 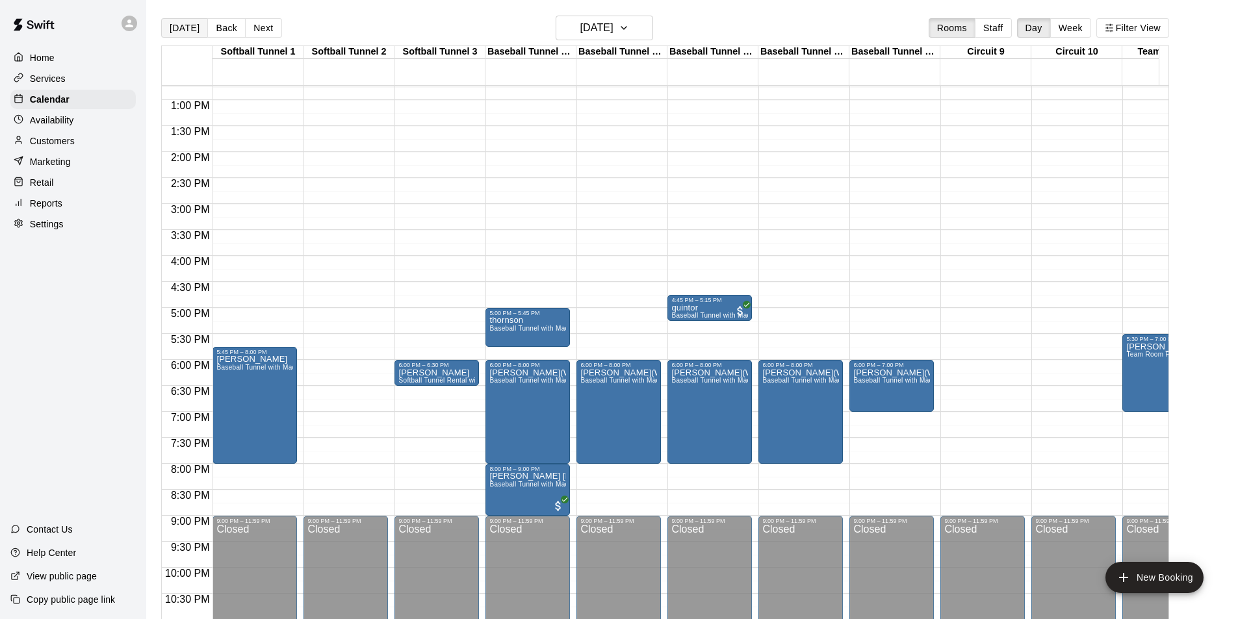 What do you see at coordinates (190, 417) in the screenshot?
I see `span: 7:00 PM` at bounding box center [190, 417].